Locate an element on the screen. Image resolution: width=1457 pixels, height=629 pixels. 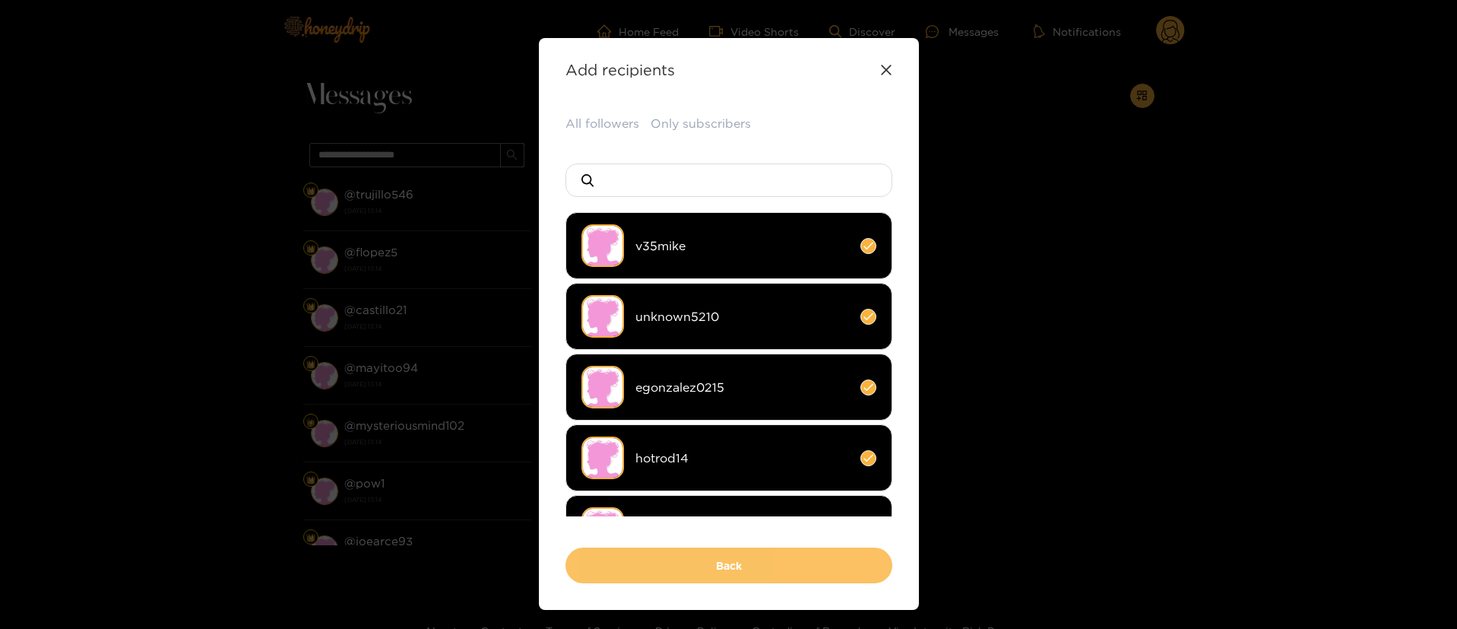
button: Only subscribers is located at coordinates (701, 123).